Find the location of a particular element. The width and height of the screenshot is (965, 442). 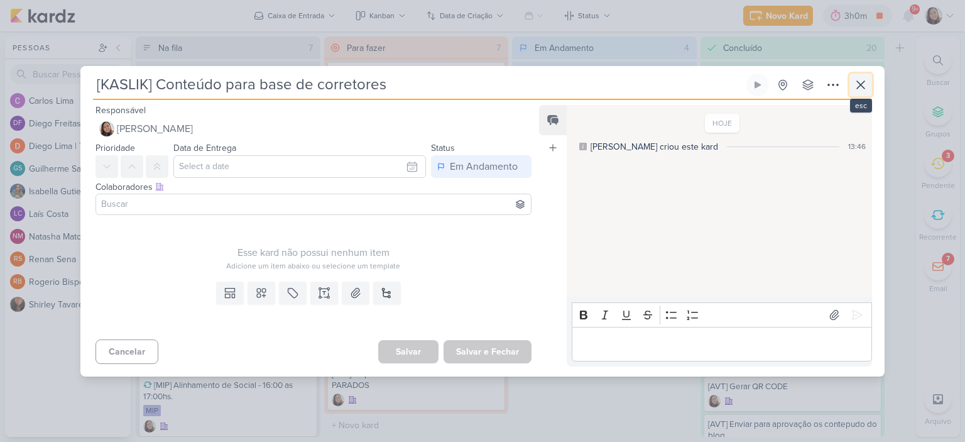

div: esc is located at coordinates (861, 106).